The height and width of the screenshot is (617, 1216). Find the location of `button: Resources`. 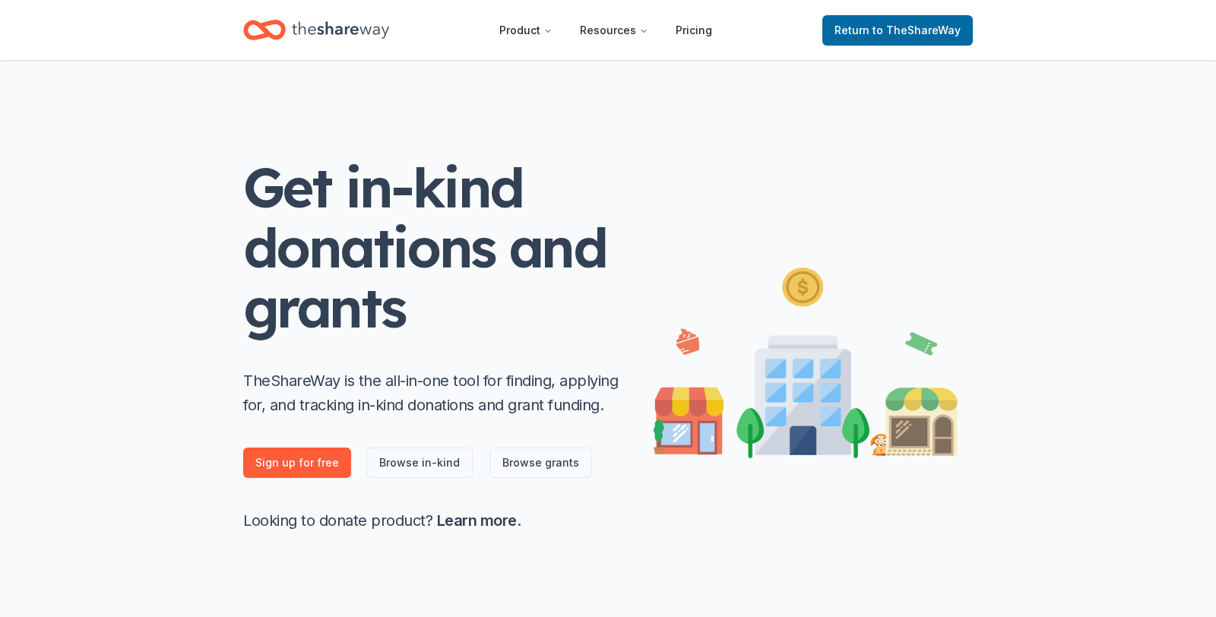

button: Resources is located at coordinates (614, 30).